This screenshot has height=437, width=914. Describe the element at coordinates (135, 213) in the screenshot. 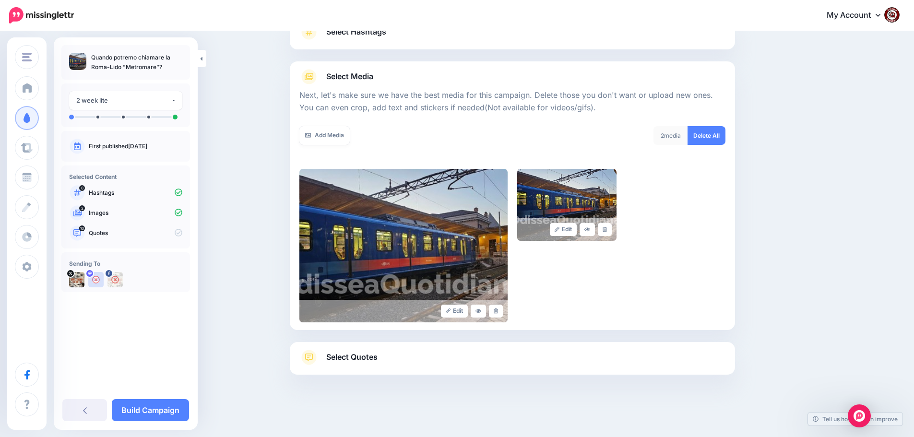

I see `p: Images` at that location.